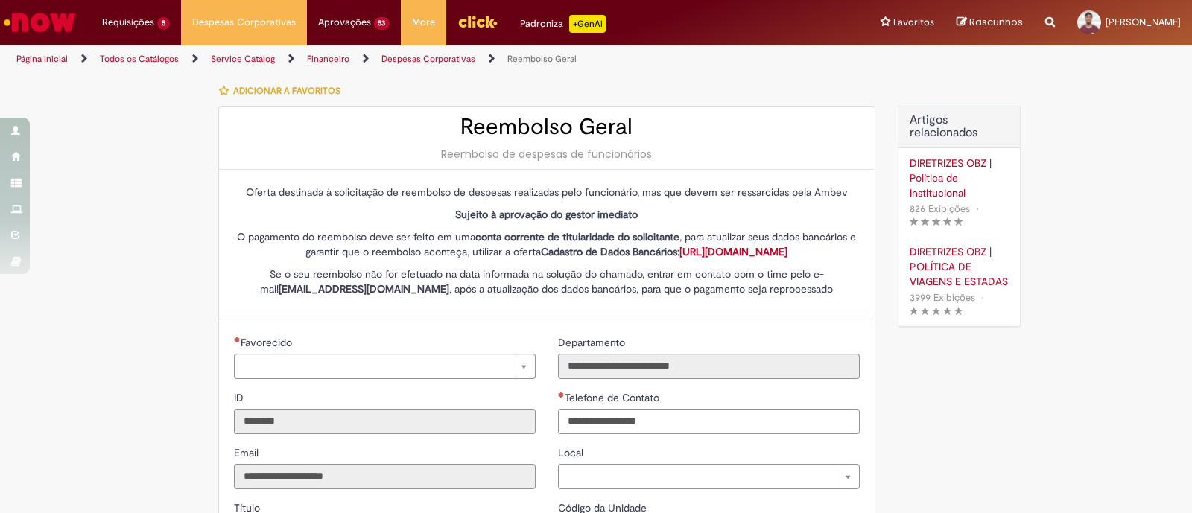 This screenshot has width=1192, height=513. Describe the element at coordinates (593, 343) in the screenshot. I see `span: Somente leitura - Departamento` at that location.